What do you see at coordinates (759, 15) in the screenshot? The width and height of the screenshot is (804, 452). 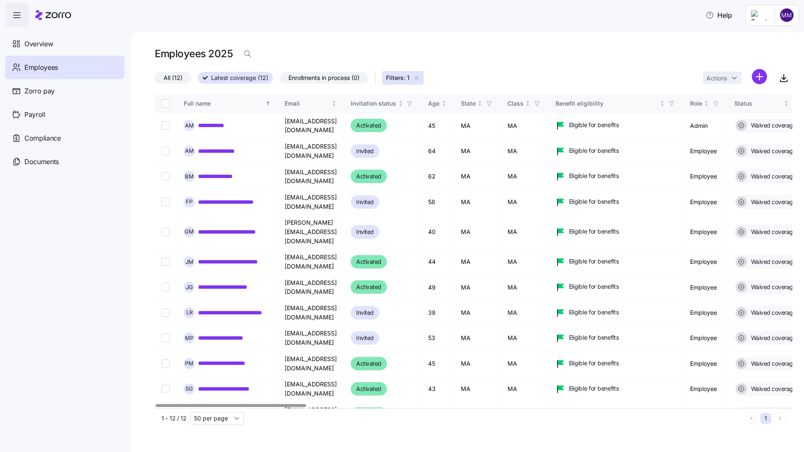 I see `img: Employer logo` at bounding box center [759, 15].